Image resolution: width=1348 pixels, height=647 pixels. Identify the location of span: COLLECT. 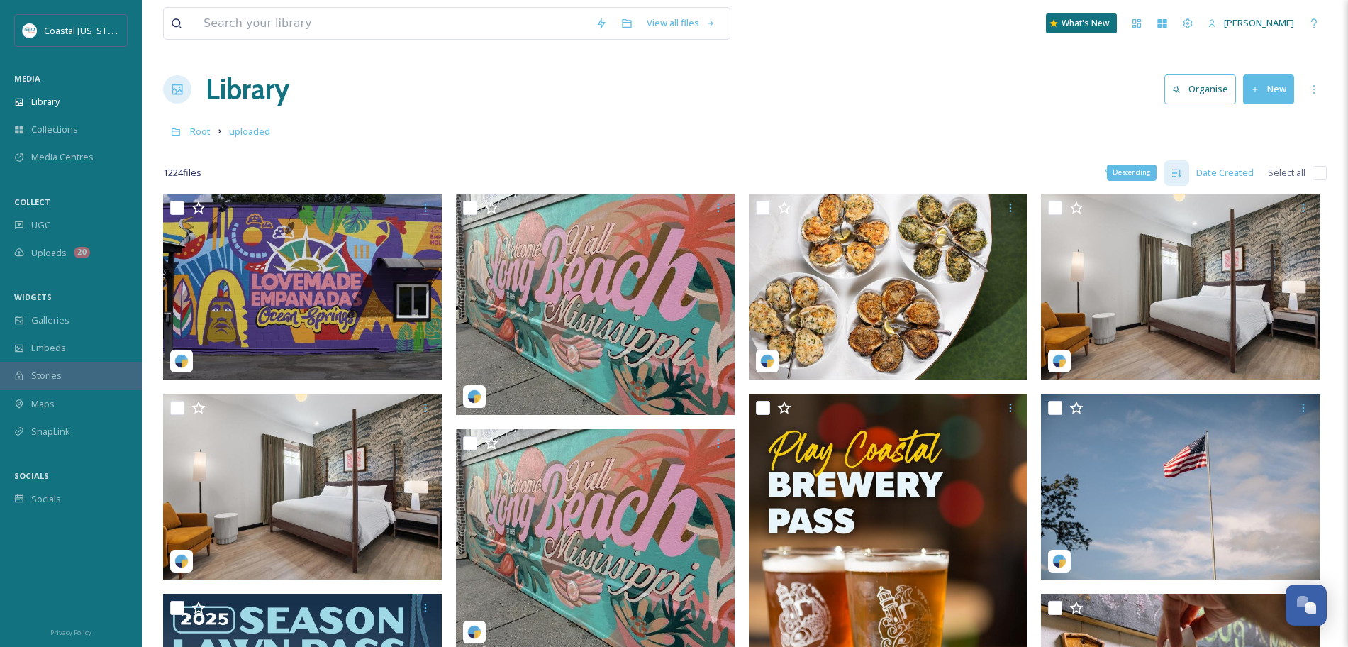
(32, 201).